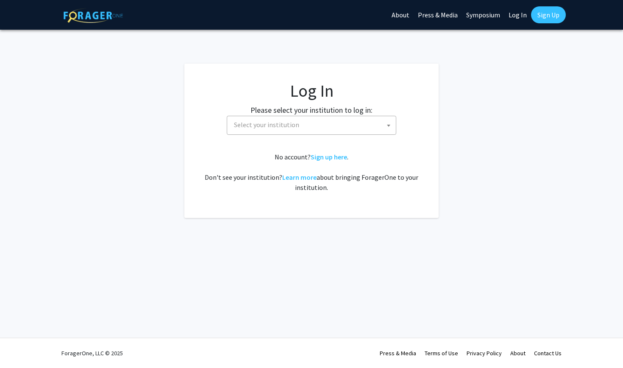 Image resolution: width=623 pixels, height=368 pixels. What do you see at coordinates (312, 172) in the screenshot?
I see `div: No account? . Don't see your institution? about bringing ForagerOne to your institution.` at bounding box center [312, 172].